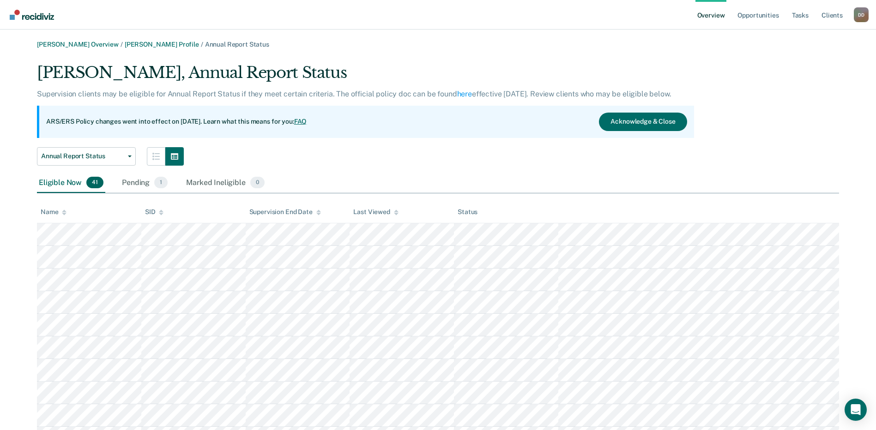  I want to click on div: Name, so click(54, 212).